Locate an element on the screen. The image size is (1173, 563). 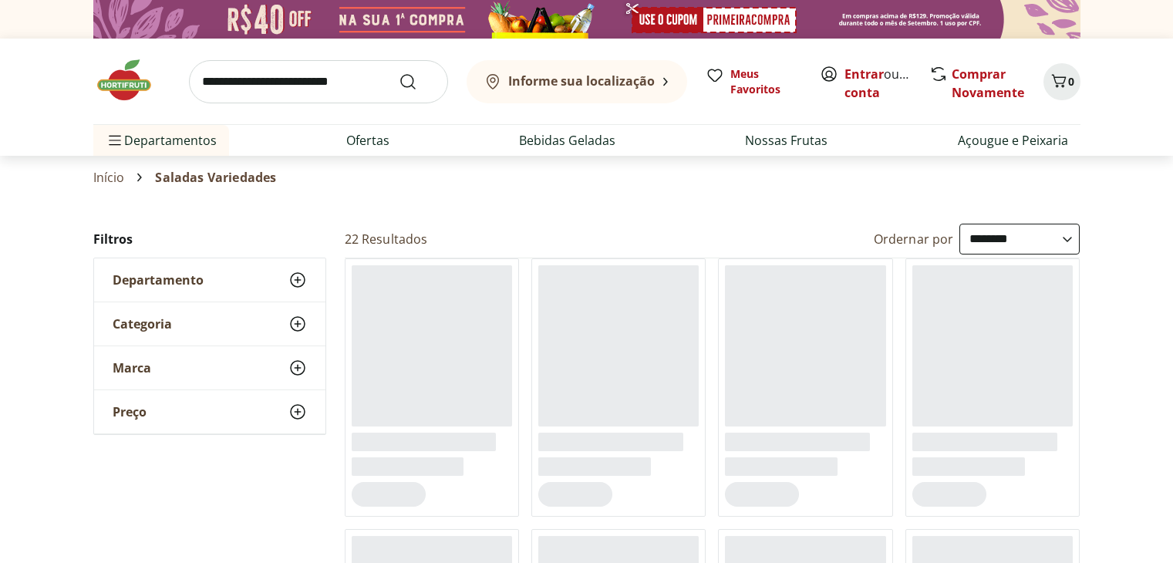
h2: 22 Resultados is located at coordinates (386, 239).